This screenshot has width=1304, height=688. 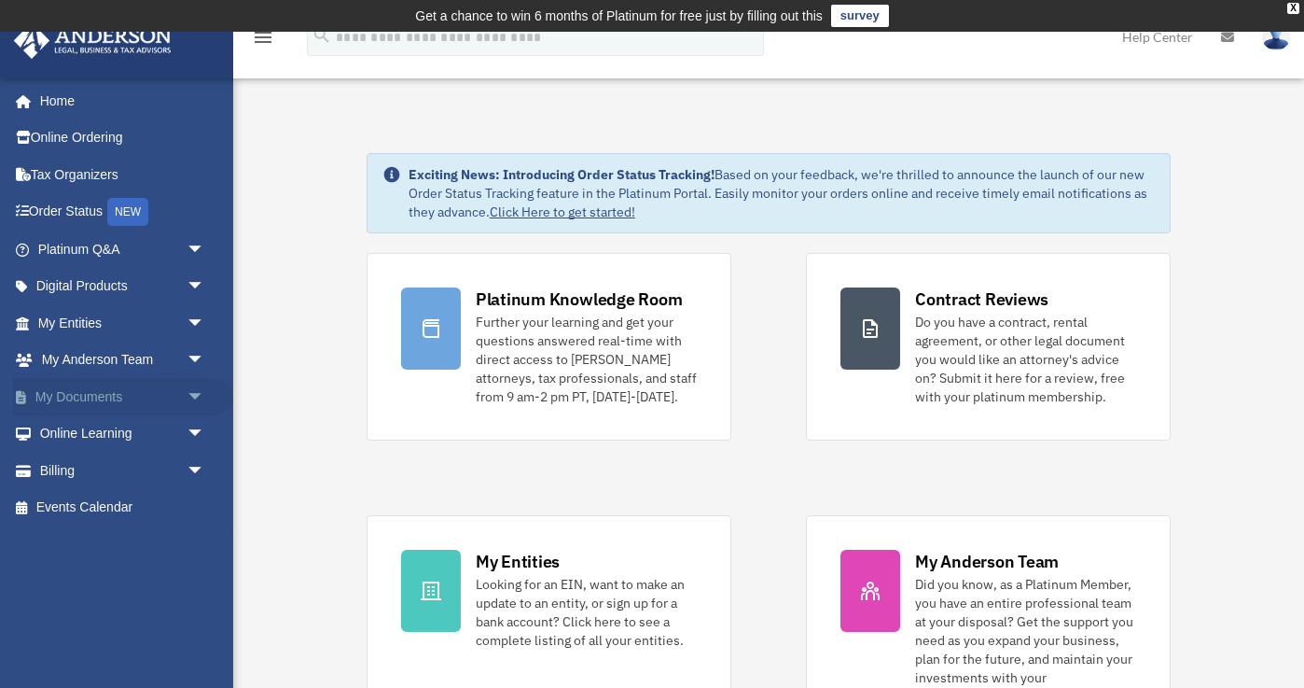 I want to click on div: Do you have a contract, rental agreement, or other legal document you would like an attorney's ad..., so click(x=1025, y=359).